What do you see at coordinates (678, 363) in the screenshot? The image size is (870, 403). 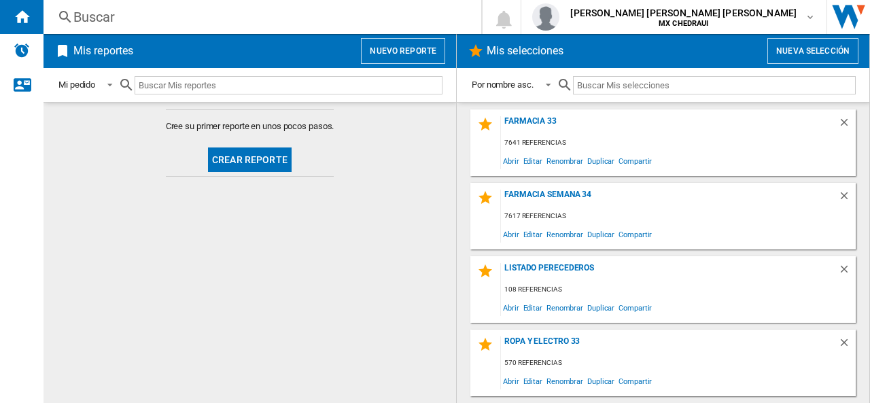 I see `div: 570 referencias` at bounding box center [678, 363].